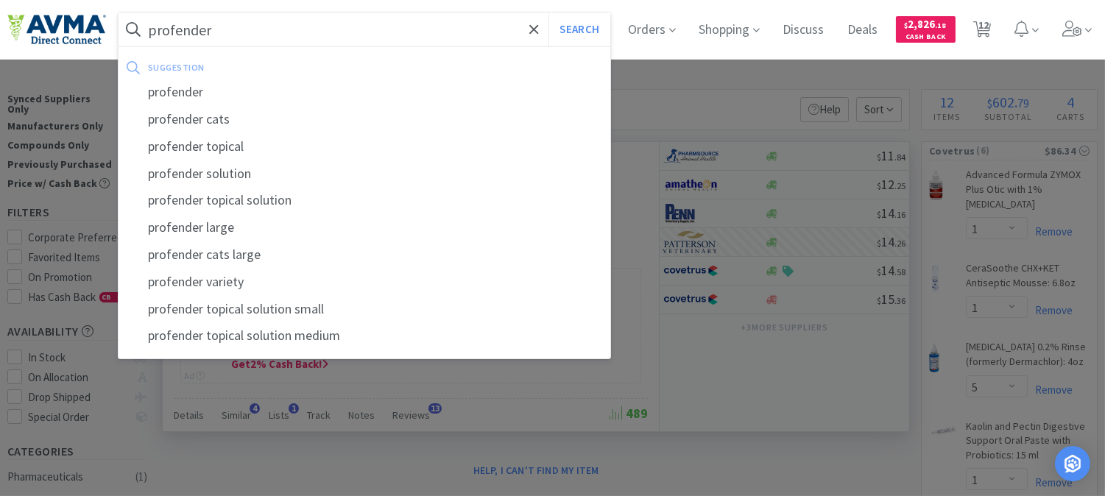  I want to click on div: profender cats large, so click(364, 255).